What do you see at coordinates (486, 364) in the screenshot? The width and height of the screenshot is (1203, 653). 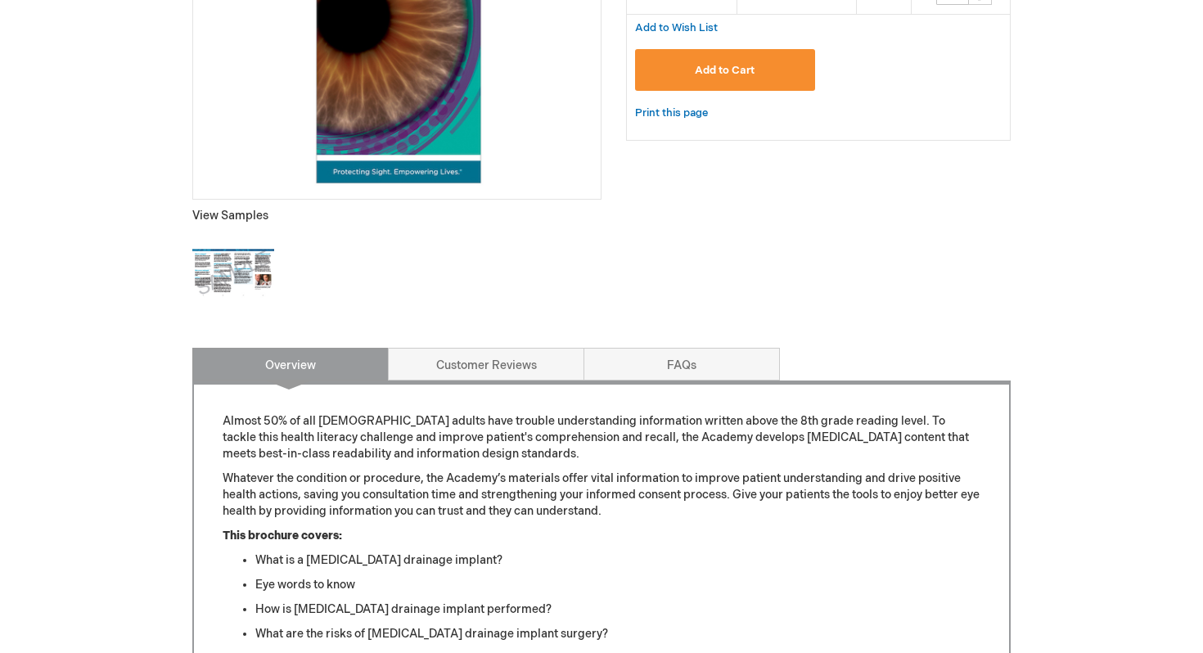 I see `a: Customer Reviews` at bounding box center [486, 364].